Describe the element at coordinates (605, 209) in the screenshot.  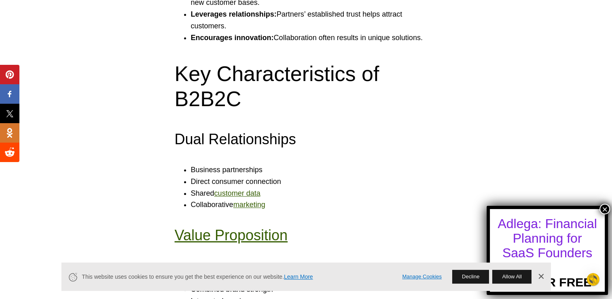
I see `button: Close` at that location.